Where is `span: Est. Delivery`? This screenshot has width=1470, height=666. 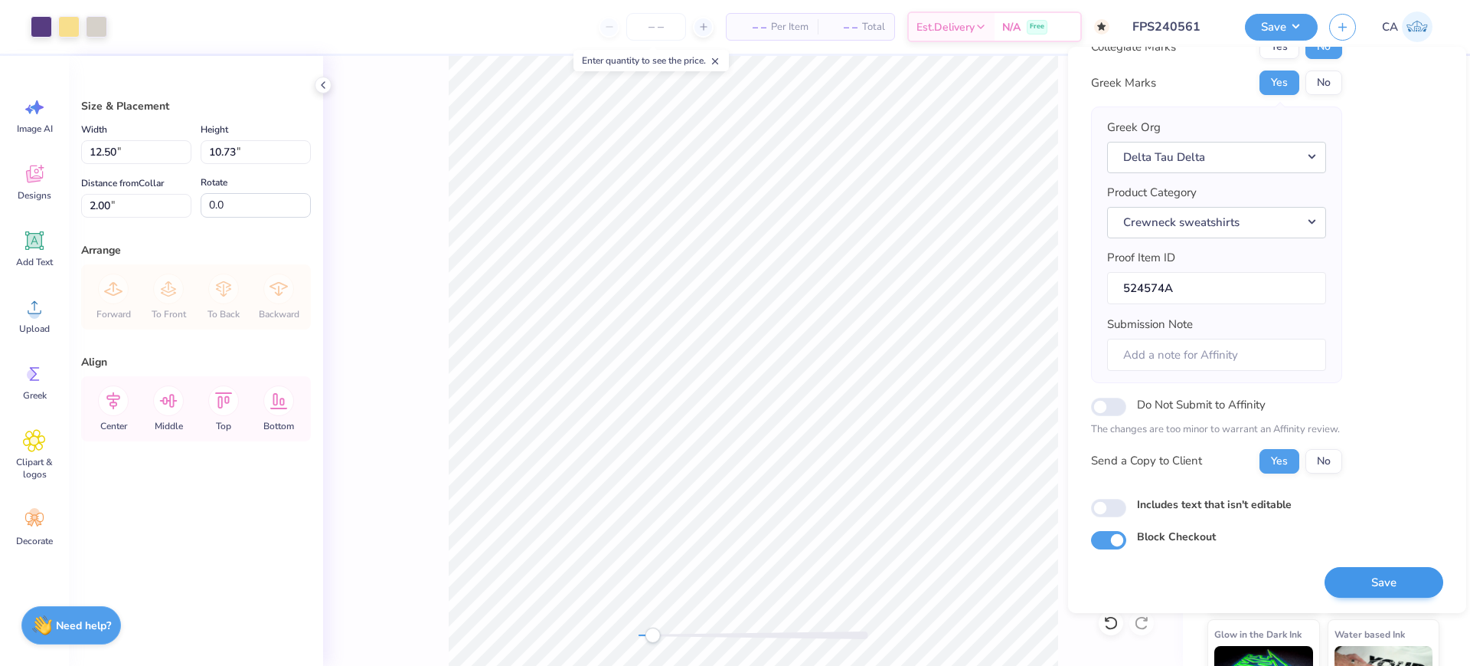 span: Est. Delivery is located at coordinates (946, 27).